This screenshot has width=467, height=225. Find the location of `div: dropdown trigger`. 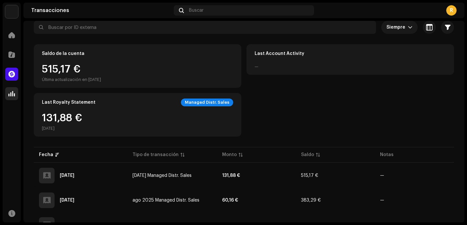

div: dropdown trigger is located at coordinates (410, 27).